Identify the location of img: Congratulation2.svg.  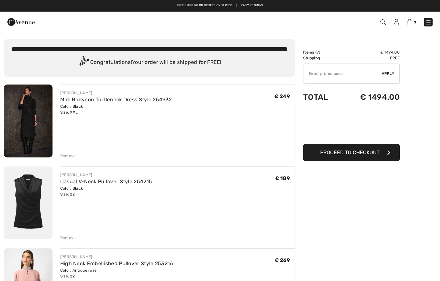
(84, 63).